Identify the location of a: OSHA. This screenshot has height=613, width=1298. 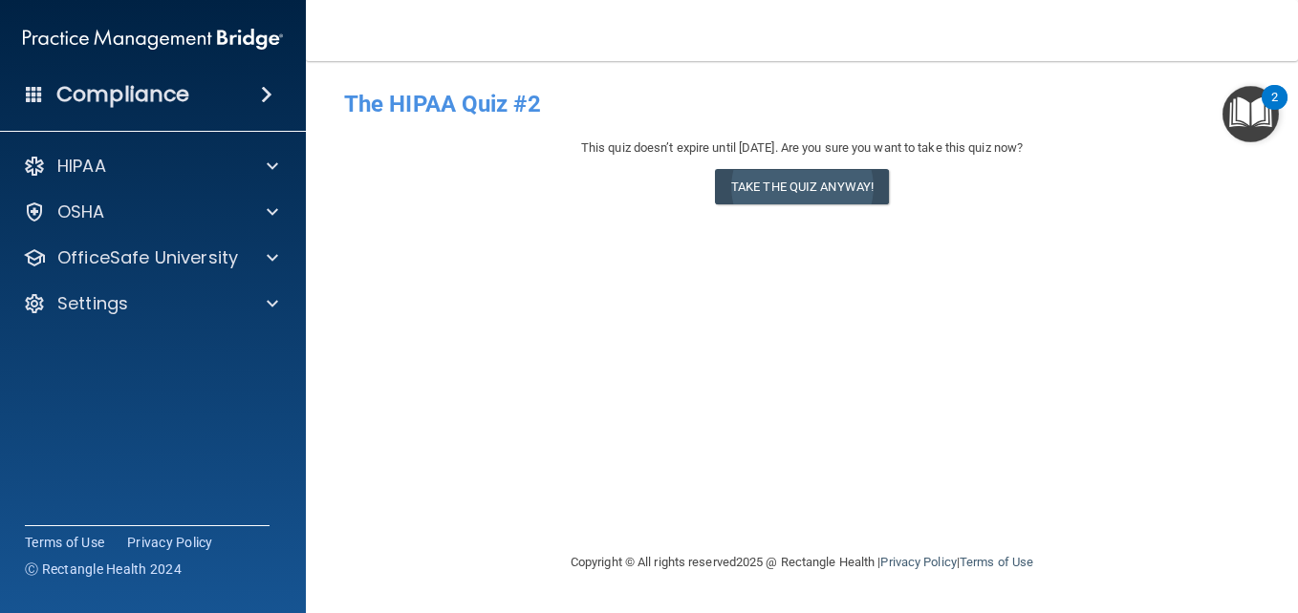
(150, 212).